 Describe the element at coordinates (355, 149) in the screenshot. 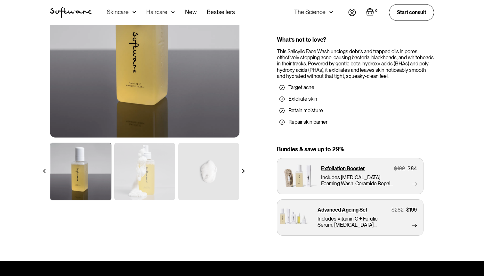

I see `div: Bundles & save up to 29%` at that location.